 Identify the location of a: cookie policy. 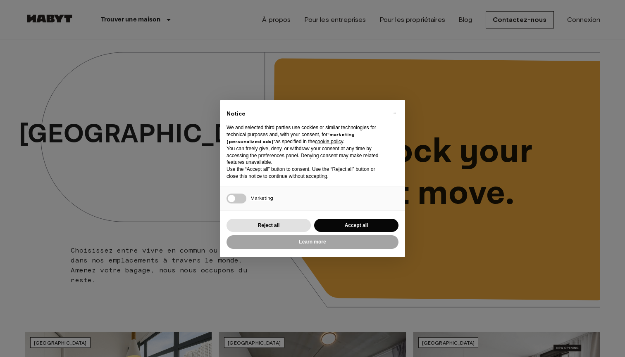
(329, 142).